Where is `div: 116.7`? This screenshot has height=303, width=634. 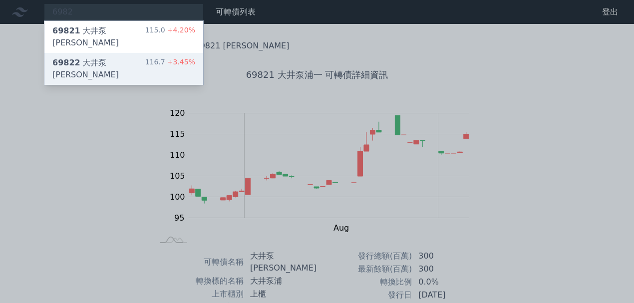
div: 116.7 is located at coordinates (170, 69).